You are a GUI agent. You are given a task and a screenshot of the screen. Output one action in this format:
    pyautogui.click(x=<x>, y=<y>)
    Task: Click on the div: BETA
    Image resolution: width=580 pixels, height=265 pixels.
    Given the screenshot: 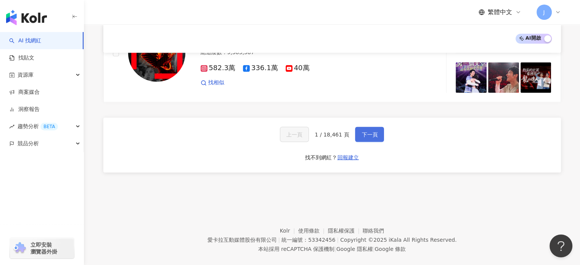 What is the action you would take?
    pyautogui.click(x=49, y=127)
    